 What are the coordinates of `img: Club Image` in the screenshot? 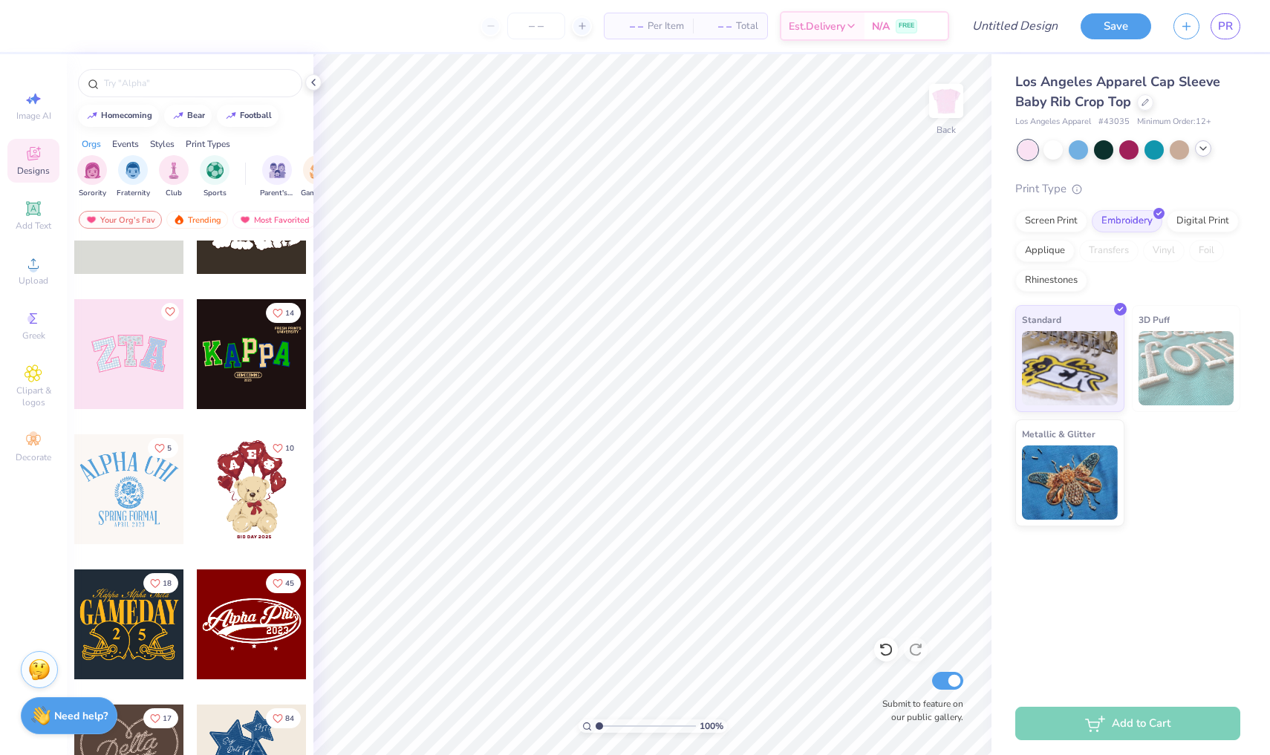 It's located at (174, 170).